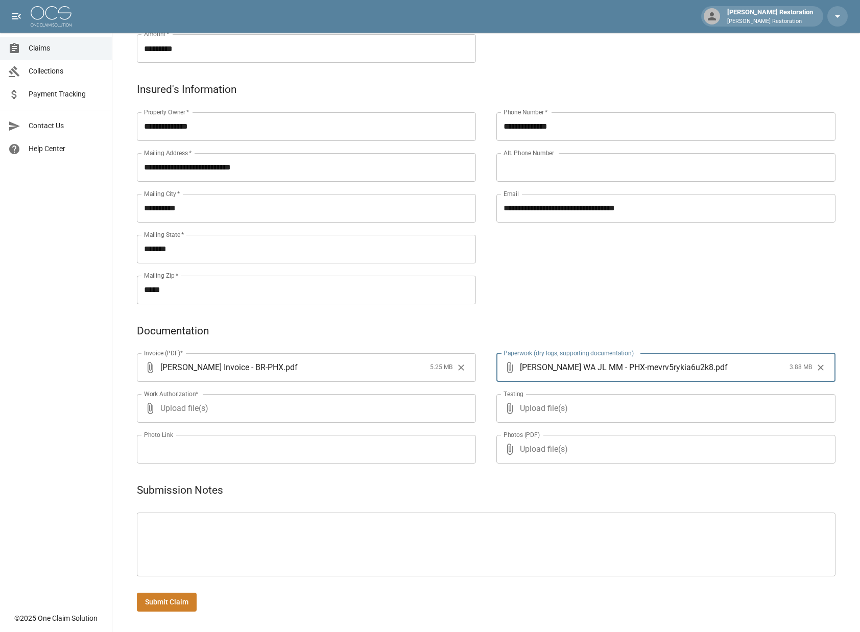 Image resolution: width=860 pixels, height=632 pixels. Describe the element at coordinates (441, 368) in the screenshot. I see `span: 5.25 MB` at that location.